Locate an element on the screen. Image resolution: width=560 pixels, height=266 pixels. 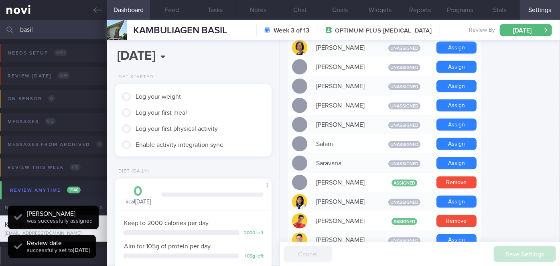
div: Review anytime is located at coordinates (45, 190).